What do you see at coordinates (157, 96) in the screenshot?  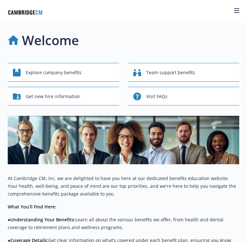 I see `span: Visit FAQs` at bounding box center [157, 96].